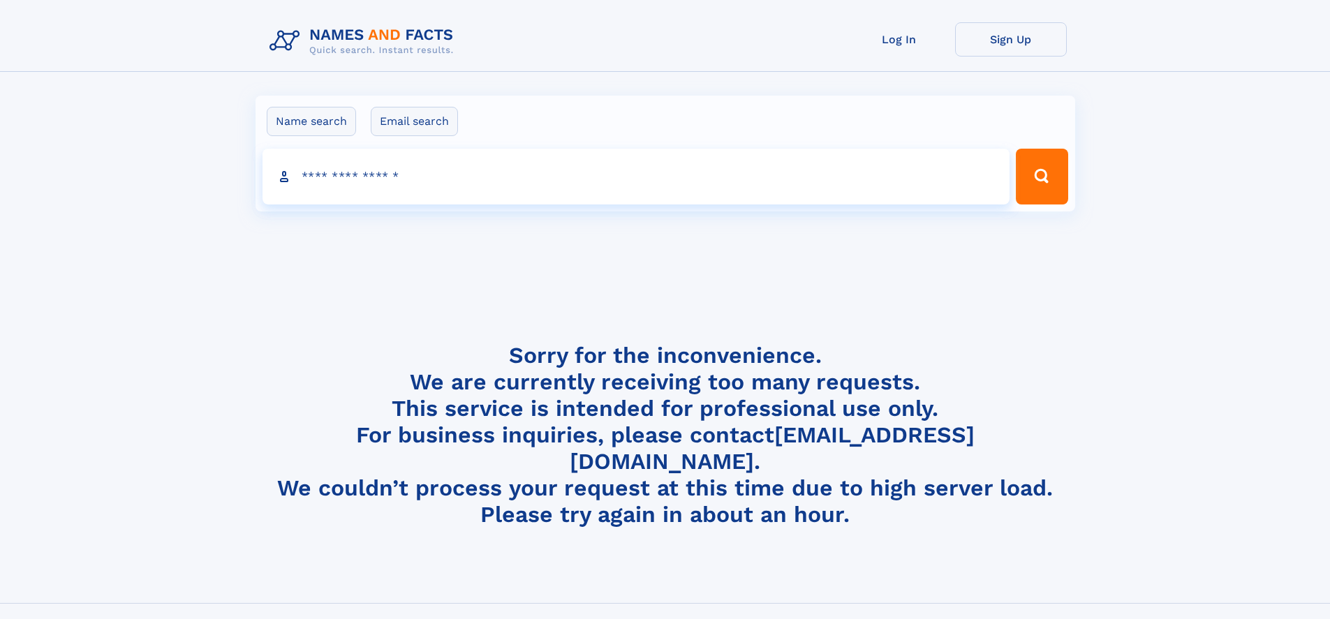 The width and height of the screenshot is (1330, 619). I want to click on h4: Sorry for the inconvenience. We are currently receiving too many requests. This service is intend..., so click(665, 435).